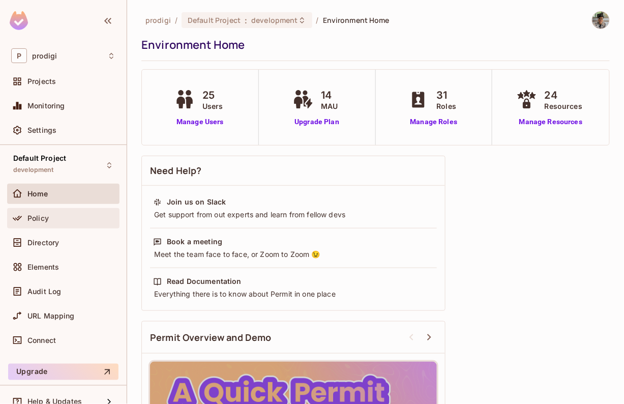  I want to click on a: Manage Users, so click(200, 122).